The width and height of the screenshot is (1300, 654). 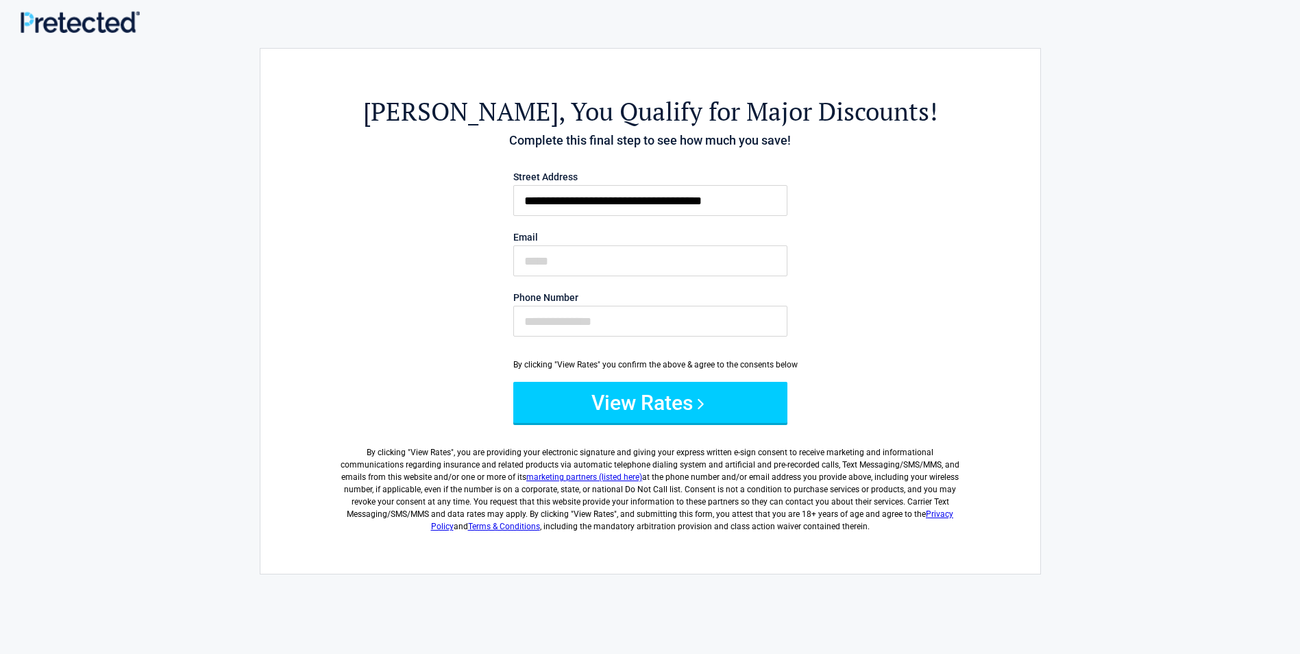 What do you see at coordinates (650, 297) in the screenshot?
I see `label: Phone Number` at bounding box center [650, 297].